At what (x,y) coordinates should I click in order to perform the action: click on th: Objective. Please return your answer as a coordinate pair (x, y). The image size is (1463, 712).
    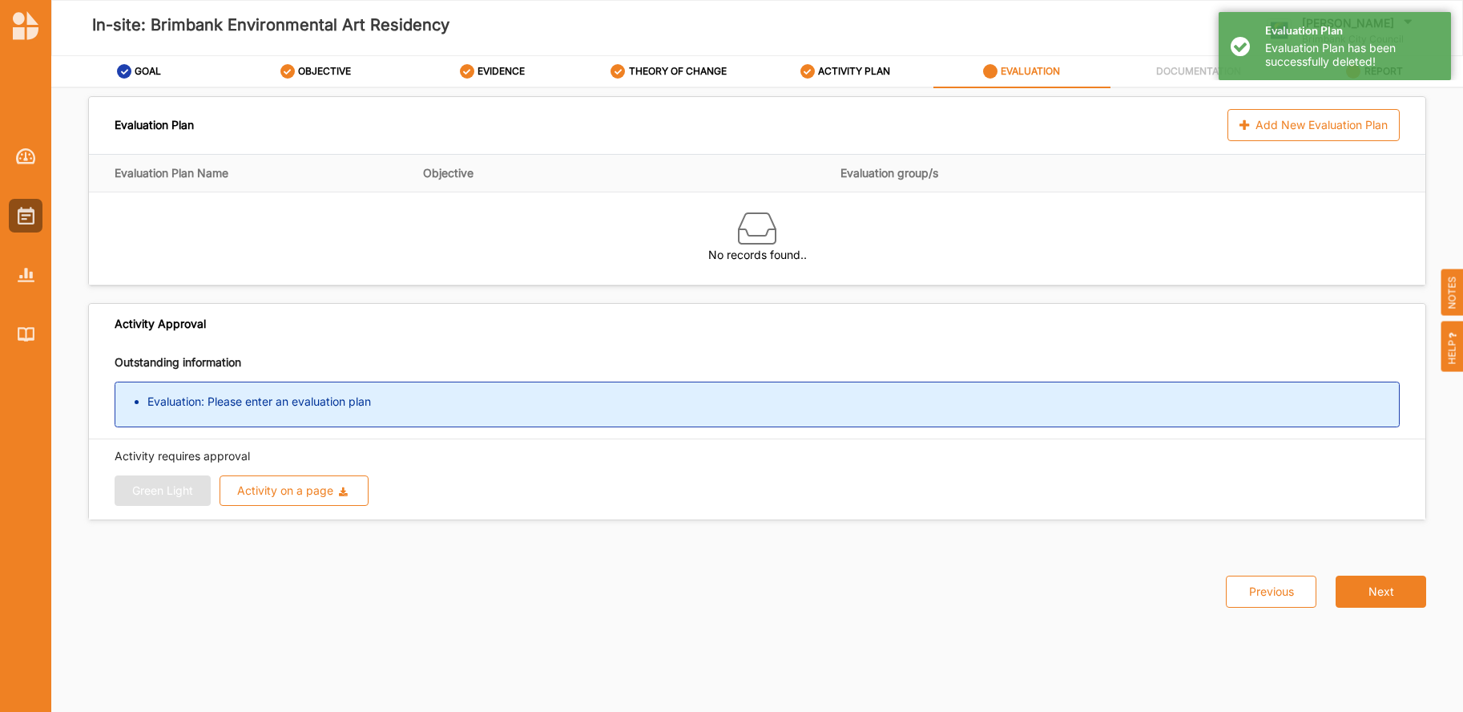
    Looking at the image, I should click on (632, 172).